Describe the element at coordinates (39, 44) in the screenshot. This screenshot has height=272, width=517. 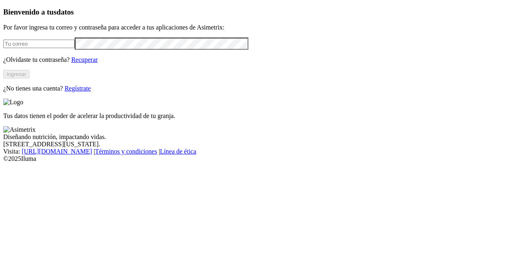
I see `input: Tu correo` at that location.